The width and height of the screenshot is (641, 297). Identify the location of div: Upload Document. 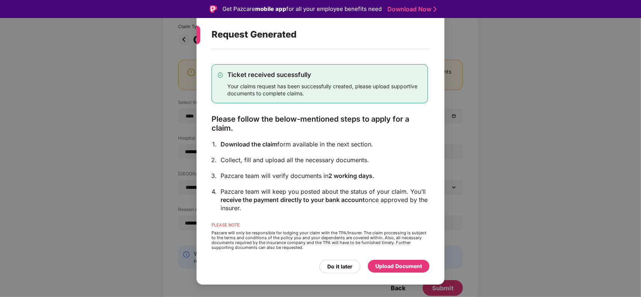
(399, 267).